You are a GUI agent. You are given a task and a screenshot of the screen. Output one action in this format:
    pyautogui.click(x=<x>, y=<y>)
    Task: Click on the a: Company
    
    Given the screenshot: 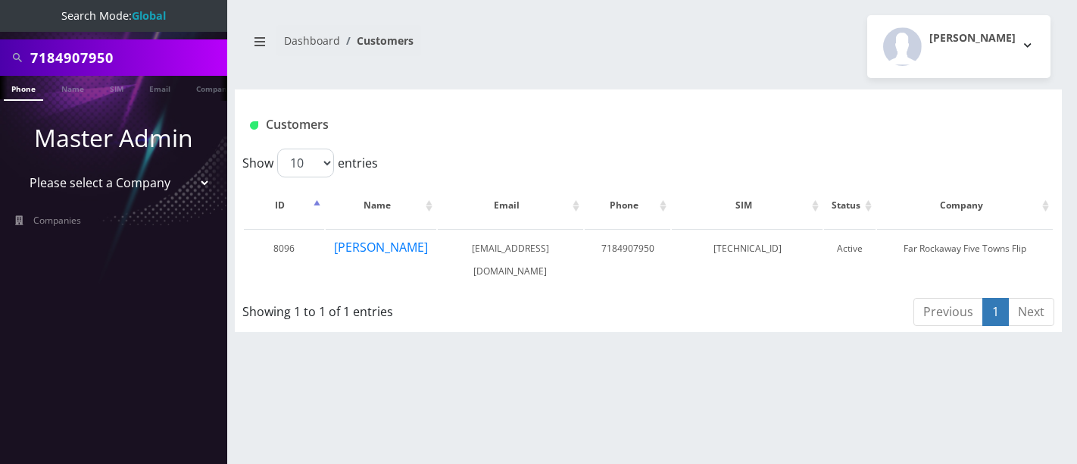 What is the action you would take?
    pyautogui.click(x=214, y=87)
    